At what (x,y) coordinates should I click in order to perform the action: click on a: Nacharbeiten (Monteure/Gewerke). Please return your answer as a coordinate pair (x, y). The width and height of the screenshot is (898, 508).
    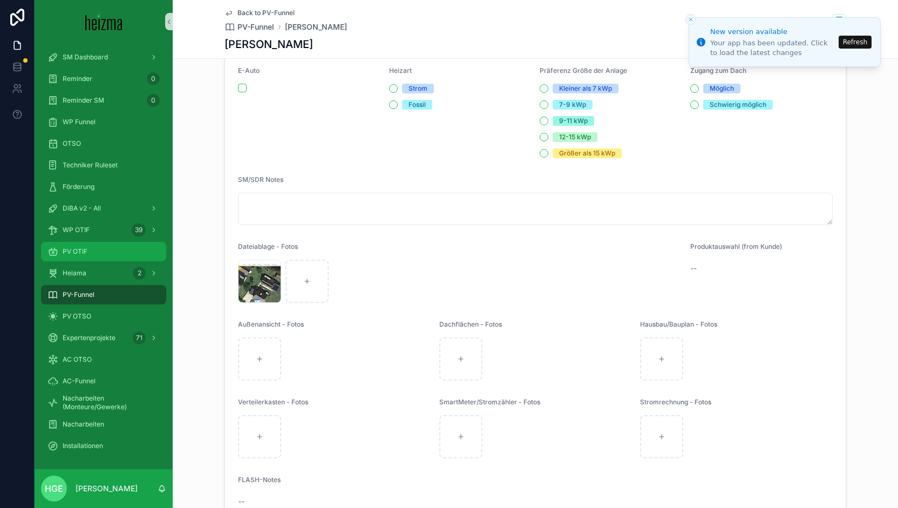
    Looking at the image, I should click on (104, 403).